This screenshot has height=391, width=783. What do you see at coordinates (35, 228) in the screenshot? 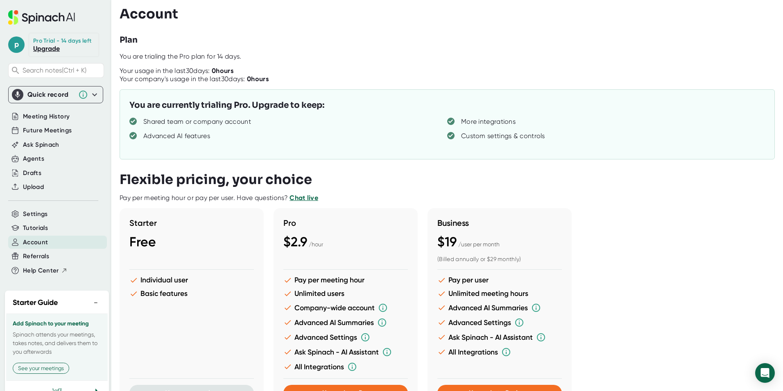
I see `span: Tutorials` at bounding box center [35, 228].